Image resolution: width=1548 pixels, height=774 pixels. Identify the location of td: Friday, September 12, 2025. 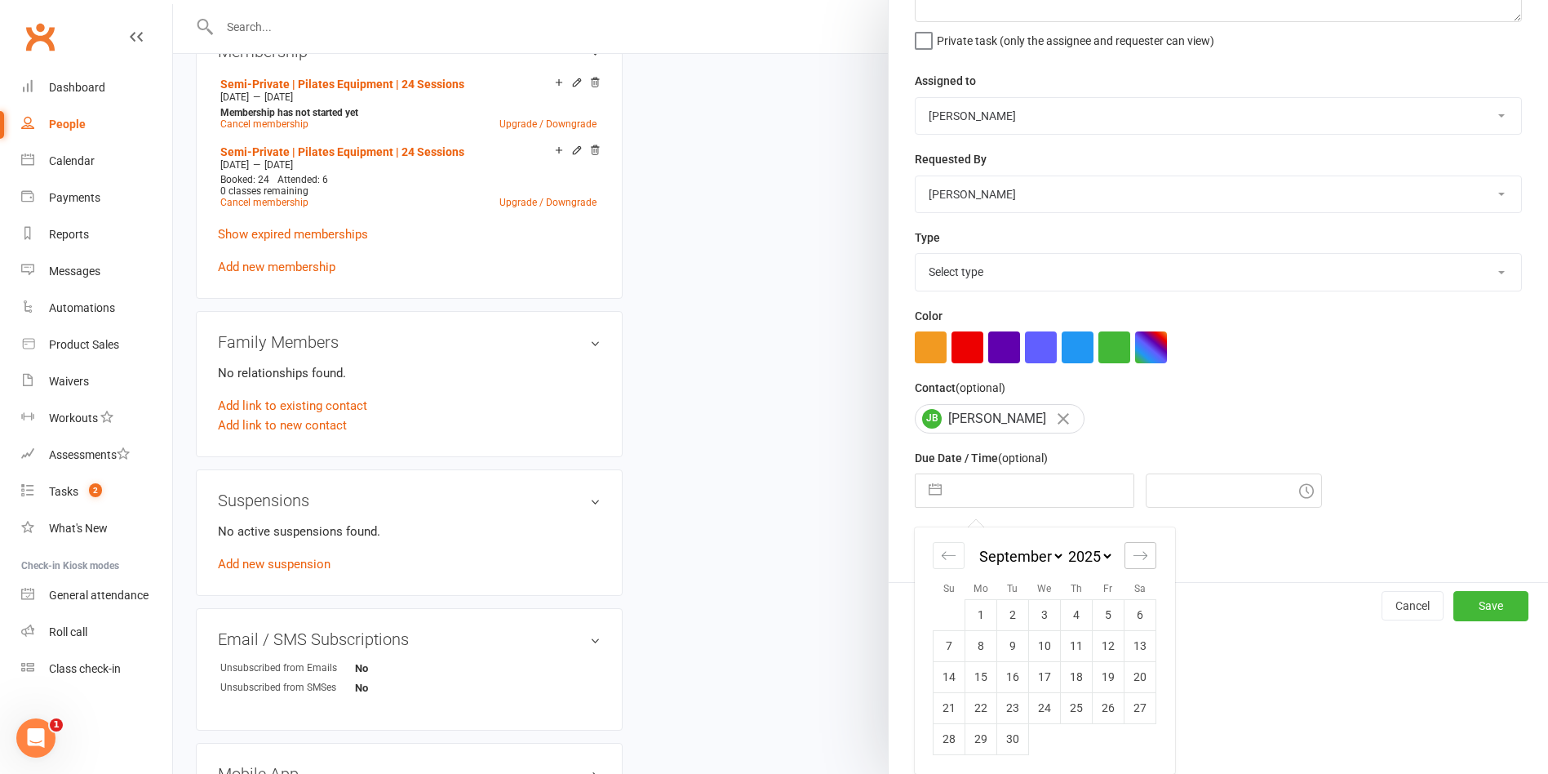
(1108, 645).